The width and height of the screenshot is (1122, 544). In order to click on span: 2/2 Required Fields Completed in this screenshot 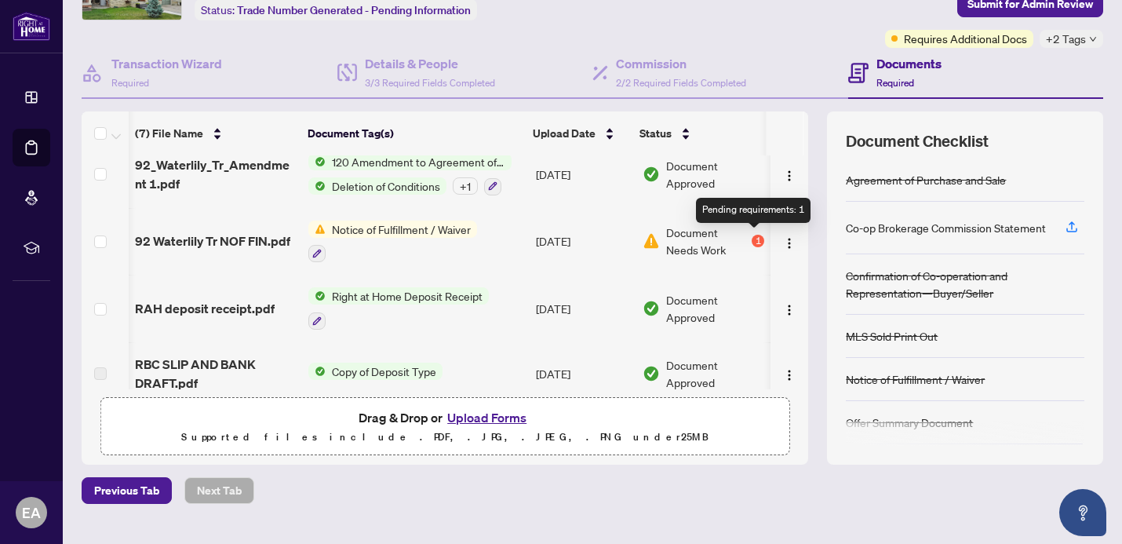, I will do `click(681, 82)`.